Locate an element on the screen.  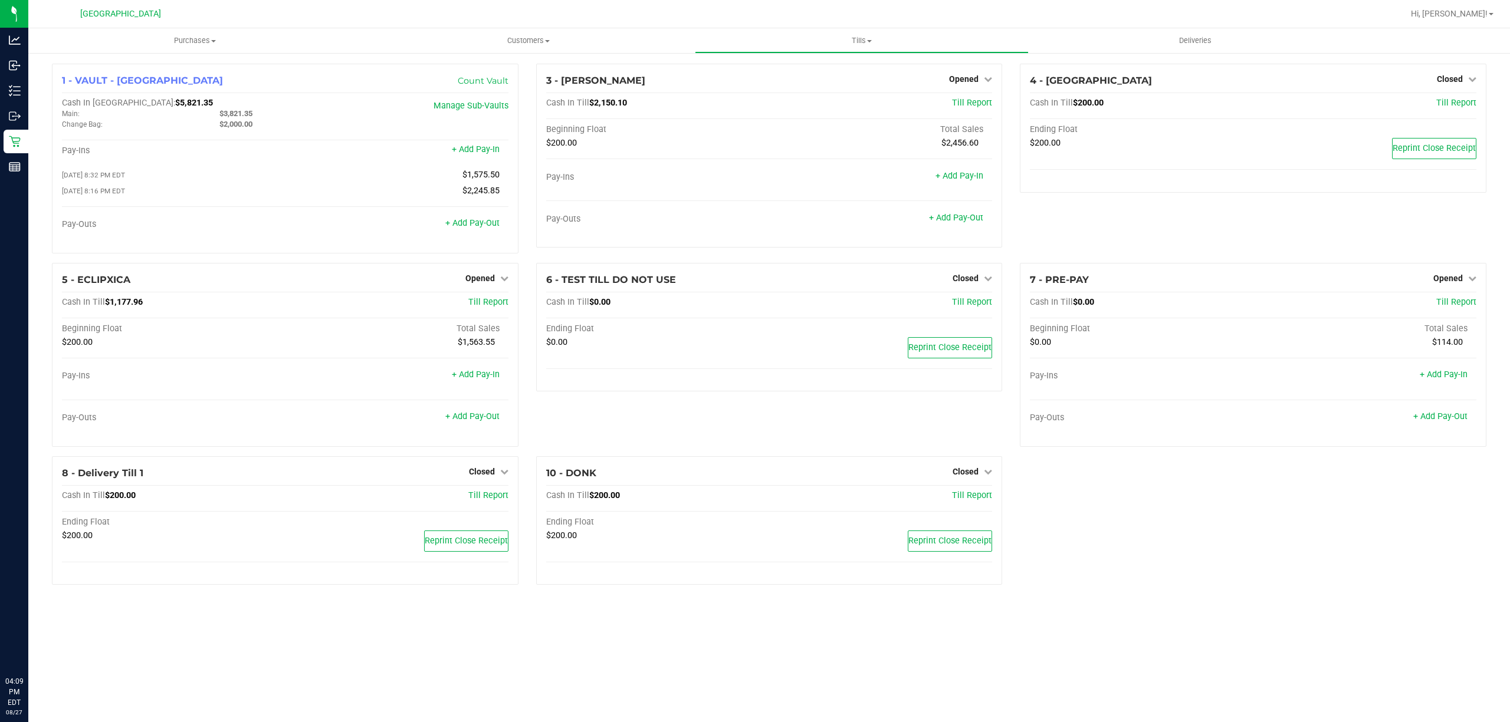
span: 7 - PRE-PAY is located at coordinates (1059, 279).